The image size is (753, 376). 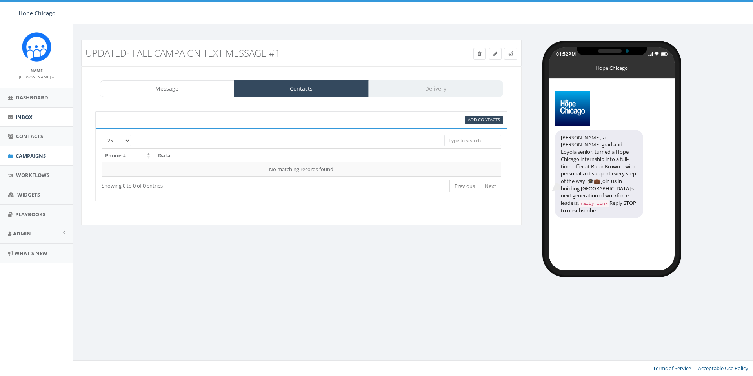 What do you see at coordinates (484, 120) in the screenshot?
I see `a: Add Contacts` at bounding box center [484, 120].